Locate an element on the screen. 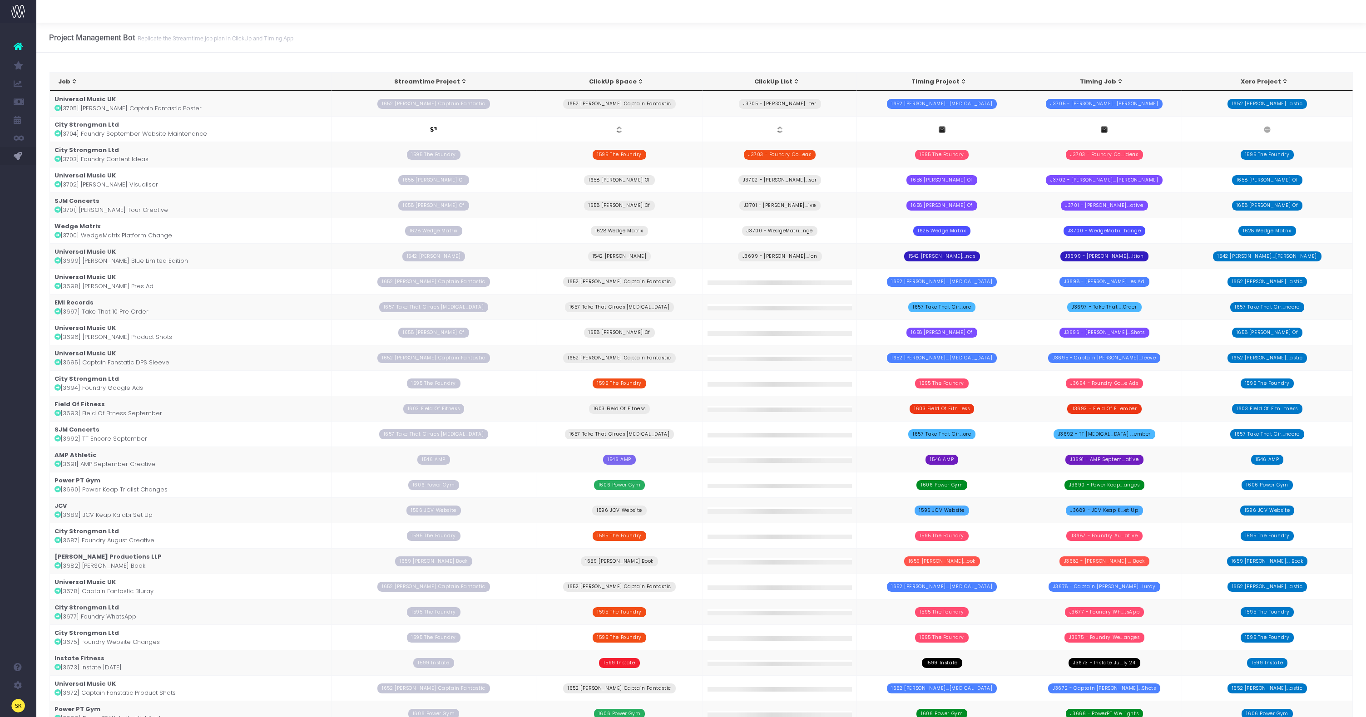 The height and width of the screenshot is (717, 1366). div: ClickUp List is located at coordinates (777, 82).